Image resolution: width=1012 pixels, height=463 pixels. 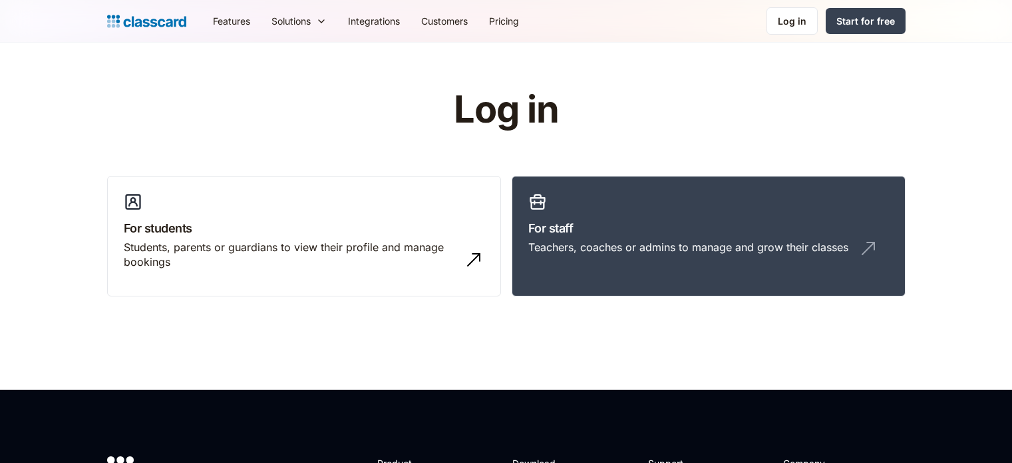 I want to click on h3: For staff, so click(x=709, y=228).